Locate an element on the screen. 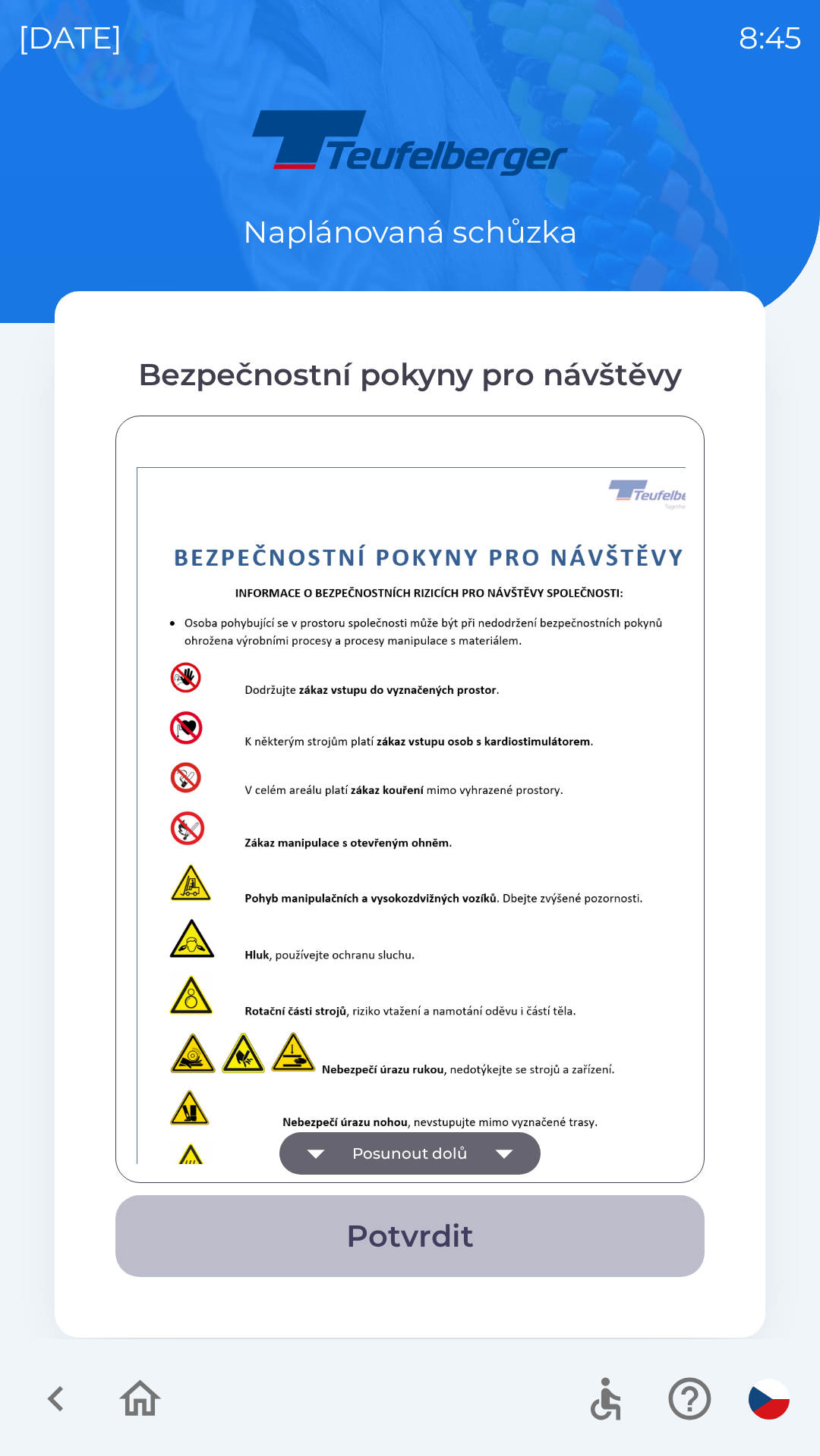 This screenshot has width=820, height=1456. button: Potvrdit is located at coordinates (410, 1237).